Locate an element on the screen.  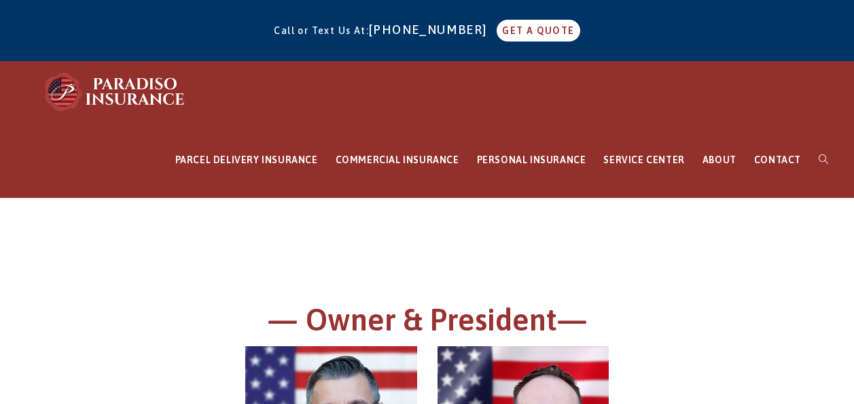
a: COMMERCIAL INSURANCE is located at coordinates (398, 160).